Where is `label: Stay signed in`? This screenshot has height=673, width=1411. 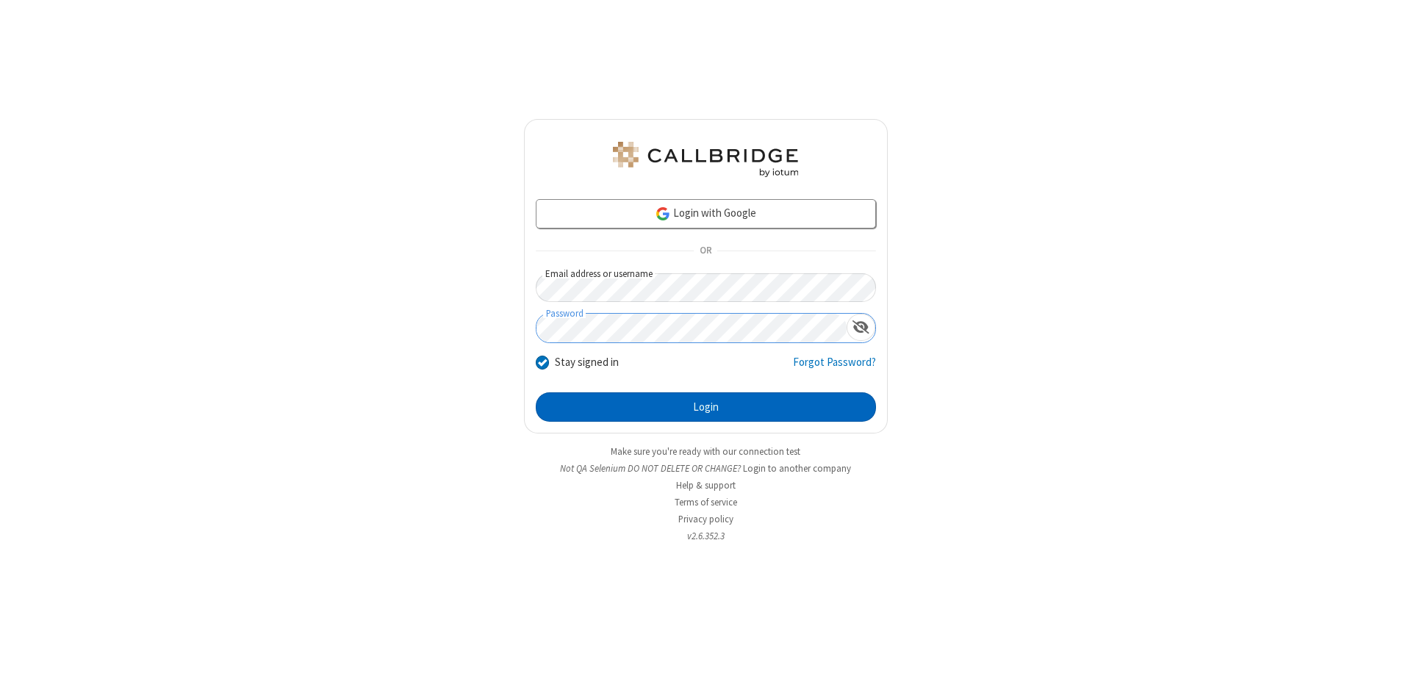 label: Stay signed in is located at coordinates (586, 362).